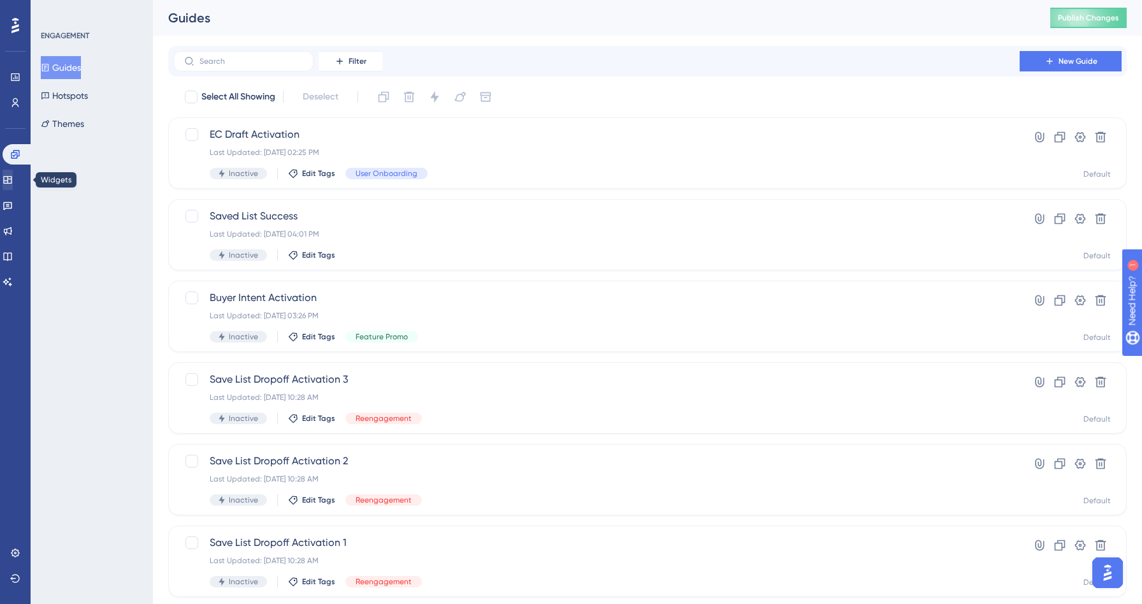 Image resolution: width=1142 pixels, height=604 pixels. I want to click on span: EC Draft Activation, so click(597, 134).